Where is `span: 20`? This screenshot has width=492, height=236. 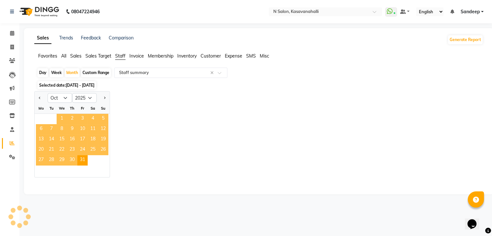 span: 20 is located at coordinates (41, 150).